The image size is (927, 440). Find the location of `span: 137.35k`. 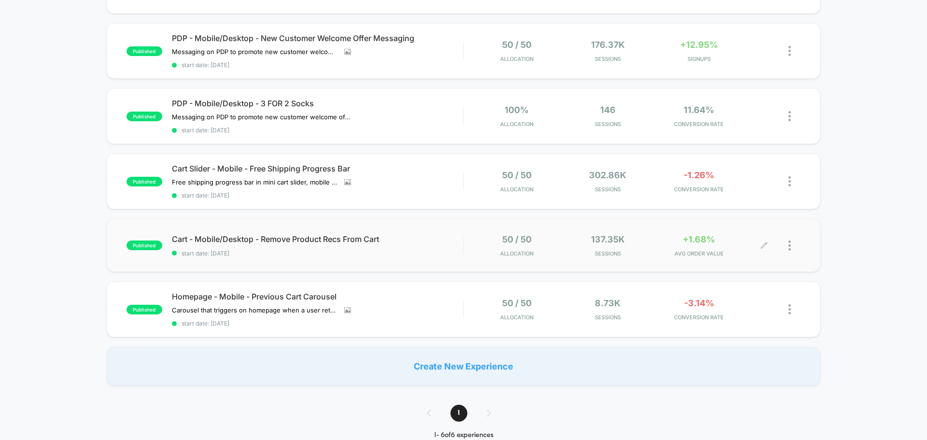

span: 137.35k is located at coordinates (608, 239).